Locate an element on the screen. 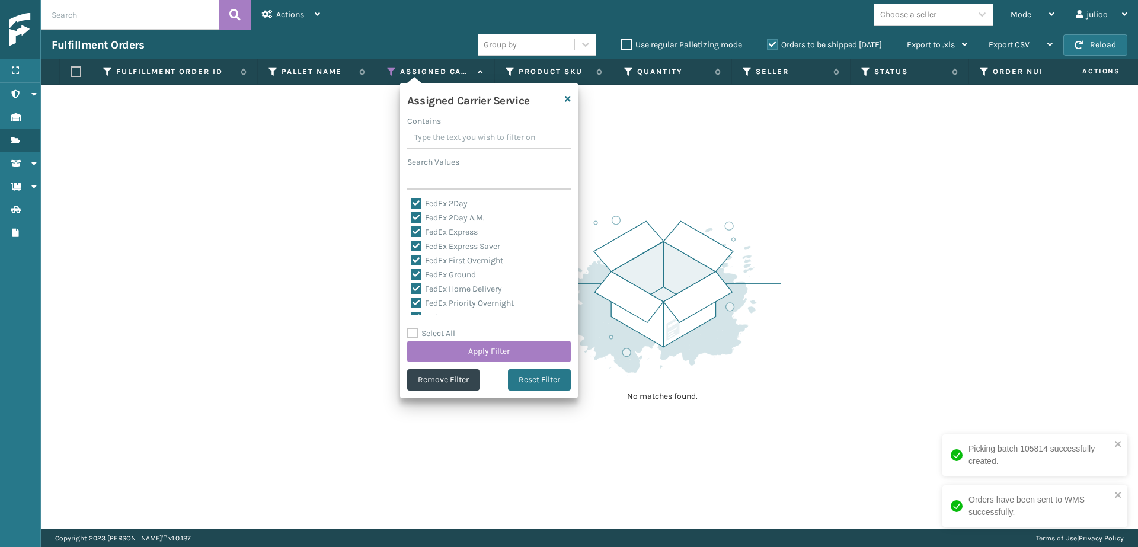  label: FedEx 2Day is located at coordinates (439, 203).